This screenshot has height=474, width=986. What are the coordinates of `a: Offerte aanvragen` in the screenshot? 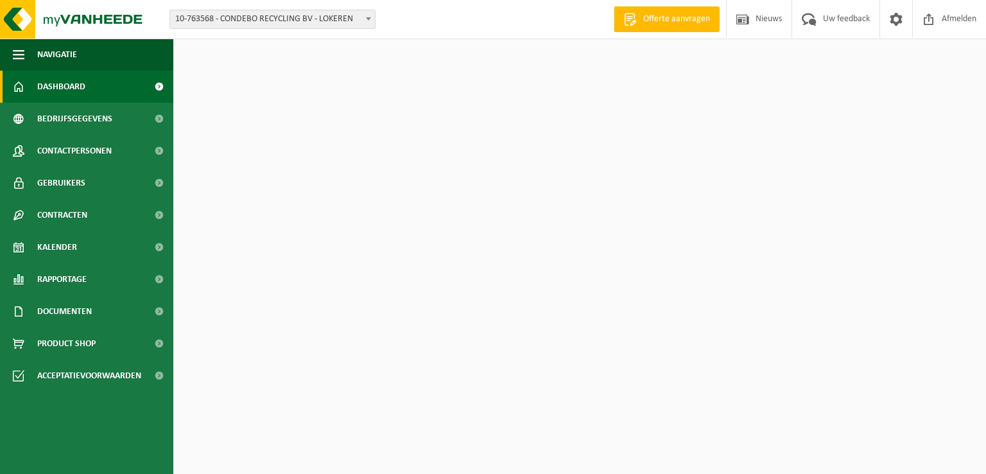 It's located at (666, 19).